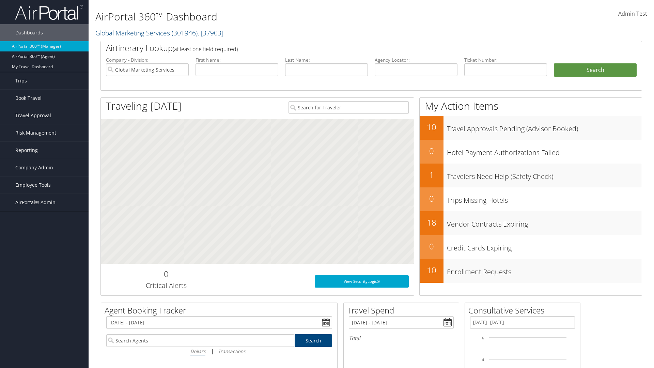 Image resolution: width=654 pixels, height=368 pixels. I want to click on h2: Travel Spend, so click(403, 310).